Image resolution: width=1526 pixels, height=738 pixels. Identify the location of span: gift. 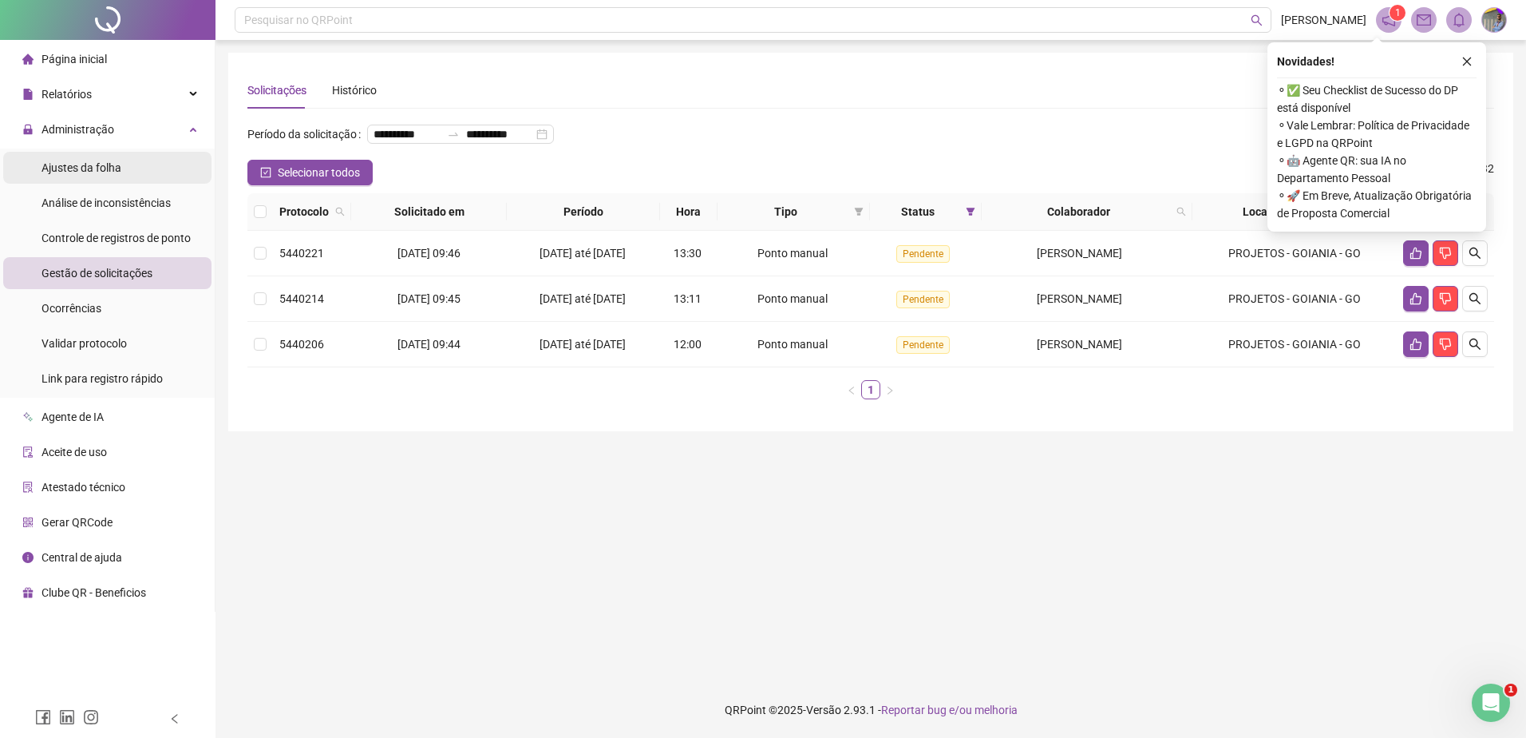
(28, 592).